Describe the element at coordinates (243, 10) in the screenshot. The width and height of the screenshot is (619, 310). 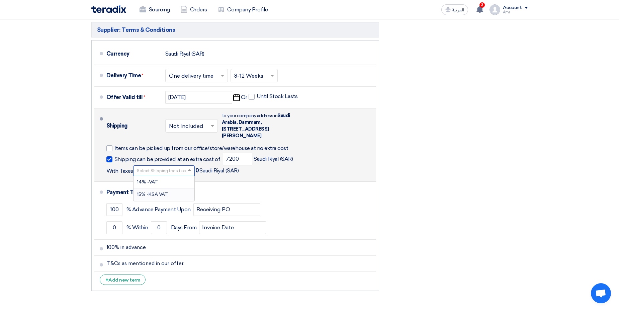
I see `a: Company Profile` at that location.